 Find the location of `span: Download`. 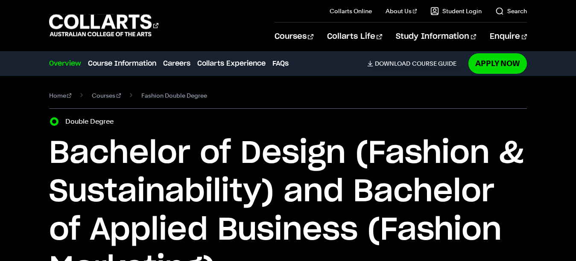

span: Download is located at coordinates (392, 64).